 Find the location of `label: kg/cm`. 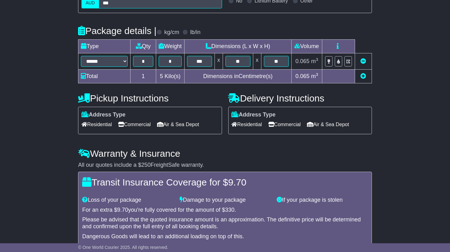

label: kg/cm is located at coordinates (172, 32).